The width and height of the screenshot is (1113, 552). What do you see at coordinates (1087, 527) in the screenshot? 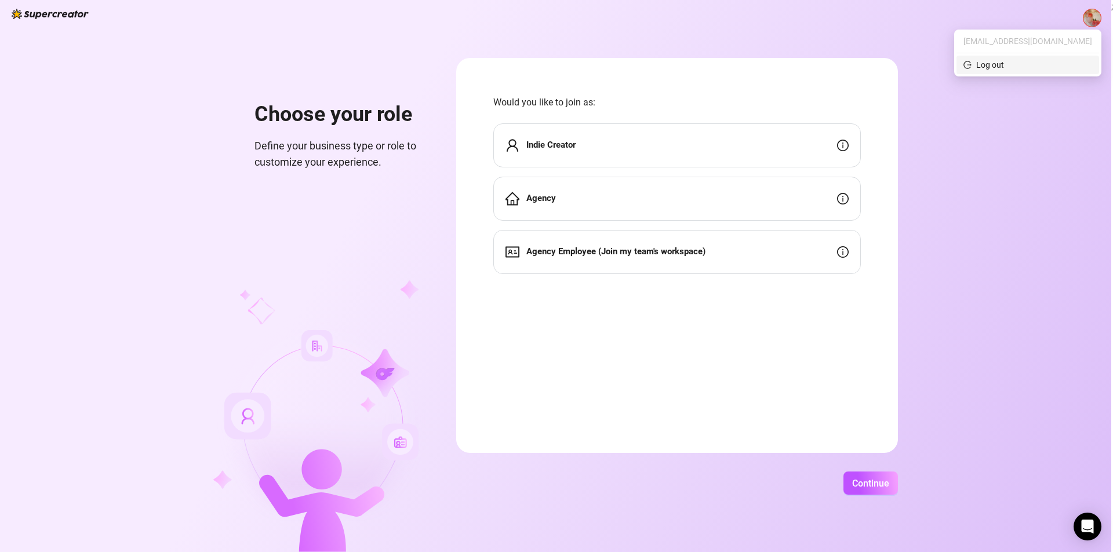
I see `div: Open Intercom Messenger` at bounding box center [1087, 527].